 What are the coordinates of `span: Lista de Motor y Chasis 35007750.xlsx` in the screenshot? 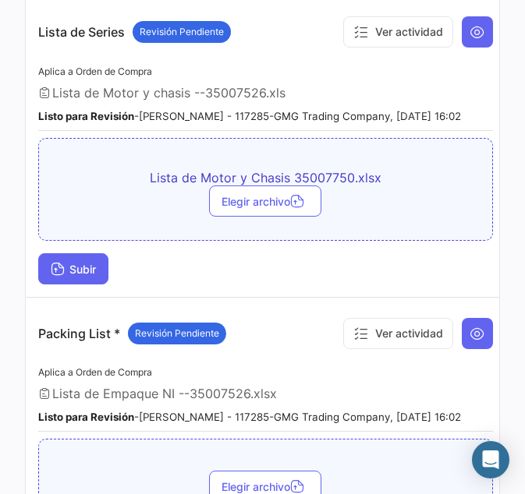 It's located at (265, 178).